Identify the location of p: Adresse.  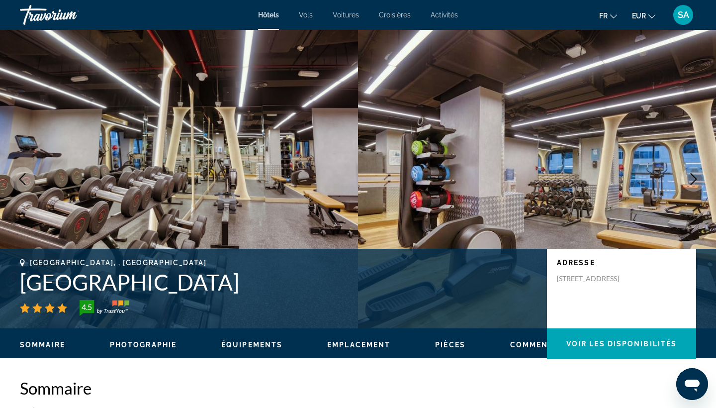
(622, 263).